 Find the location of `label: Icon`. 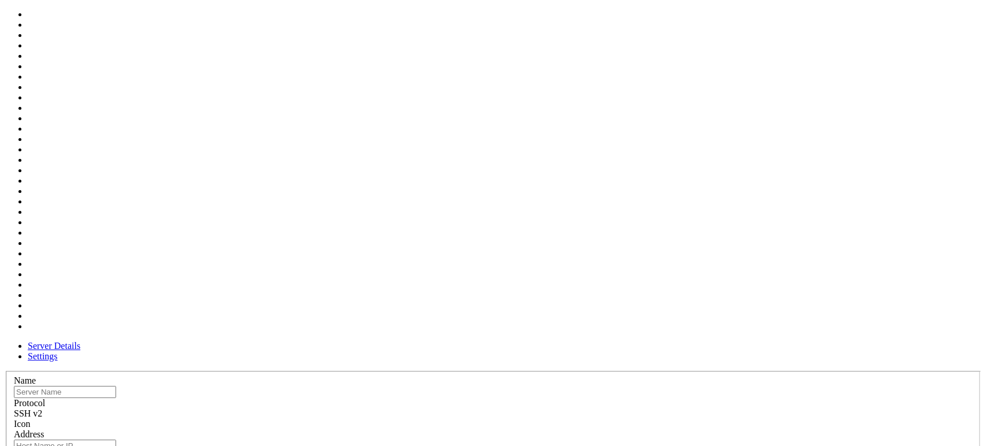

label: Icon is located at coordinates (22, 423).